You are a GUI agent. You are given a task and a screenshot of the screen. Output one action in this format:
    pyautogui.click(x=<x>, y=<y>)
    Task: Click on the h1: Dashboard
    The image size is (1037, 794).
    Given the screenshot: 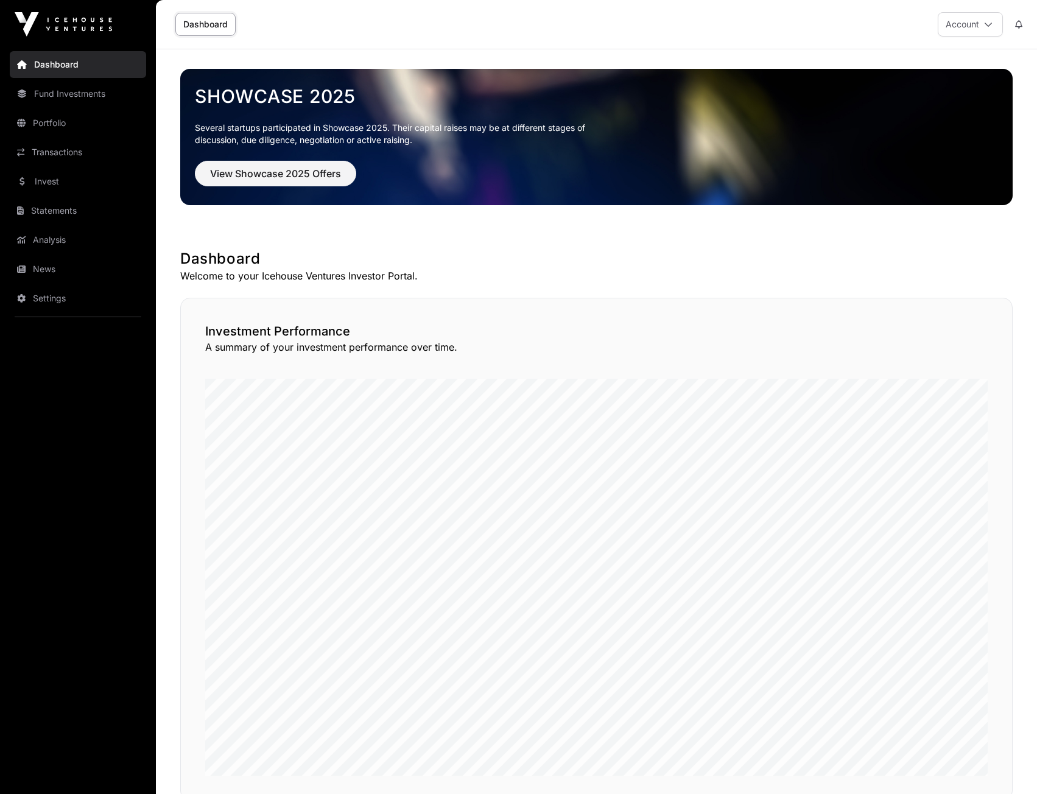 What is the action you would take?
    pyautogui.click(x=596, y=259)
    